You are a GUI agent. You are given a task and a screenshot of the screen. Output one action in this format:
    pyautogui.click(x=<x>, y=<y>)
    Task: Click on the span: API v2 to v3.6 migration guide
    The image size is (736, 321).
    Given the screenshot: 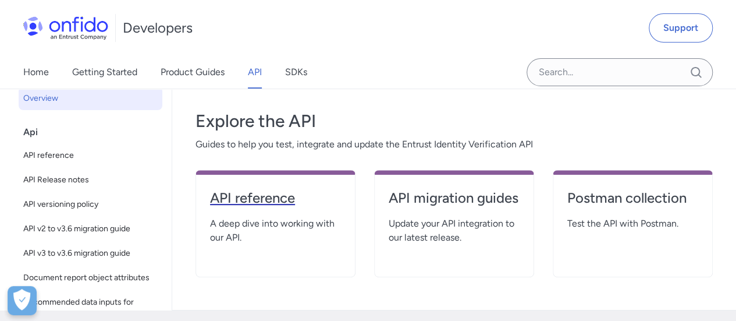 What is the action you would take?
    pyautogui.click(x=90, y=229)
    